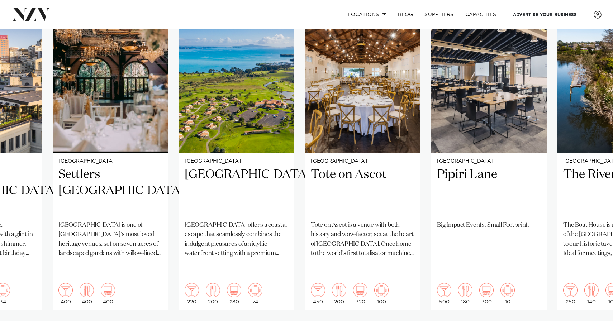 The width and height of the screenshot is (613, 321). Describe the element at coordinates (360, 294) in the screenshot. I see `div: 320` at that location.